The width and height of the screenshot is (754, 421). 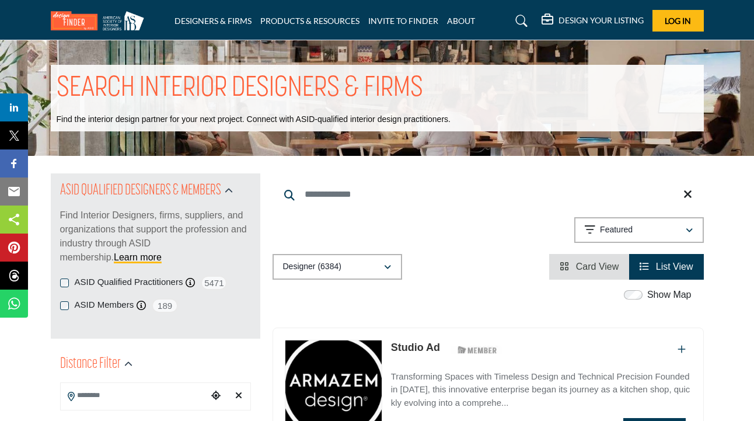 I want to click on a: Learn more, so click(x=138, y=257).